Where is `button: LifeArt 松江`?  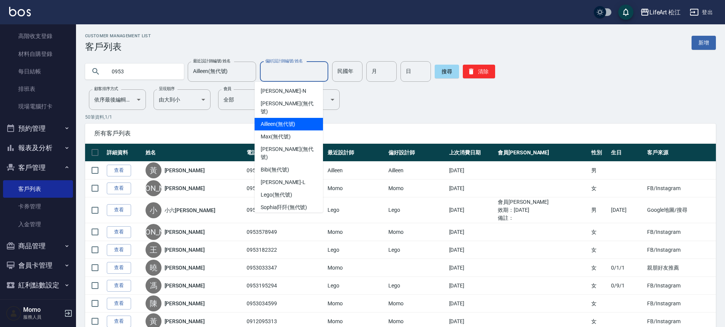
button: LifeArt 松江 is located at coordinates (660, 12).